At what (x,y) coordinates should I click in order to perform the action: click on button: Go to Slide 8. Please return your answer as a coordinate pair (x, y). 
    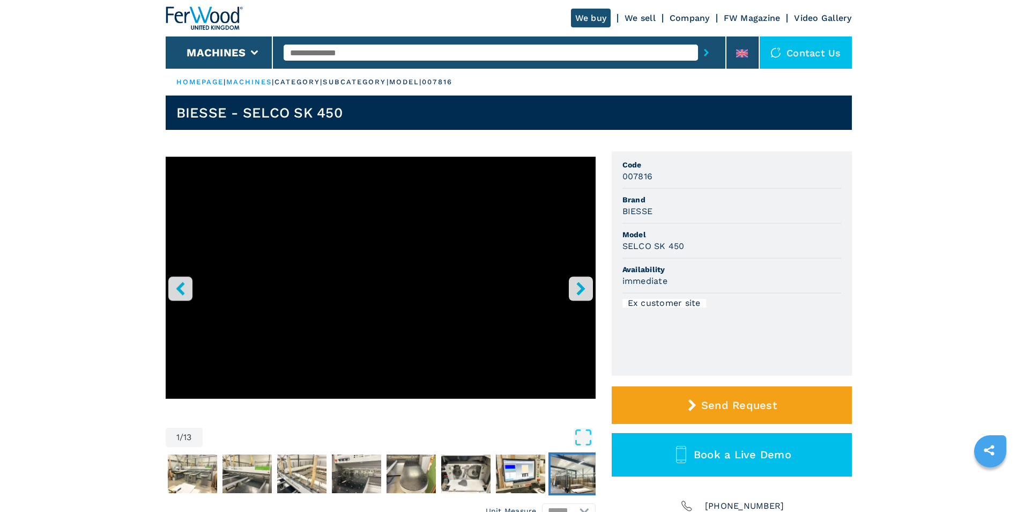
    Looking at the image, I should click on (521, 473).